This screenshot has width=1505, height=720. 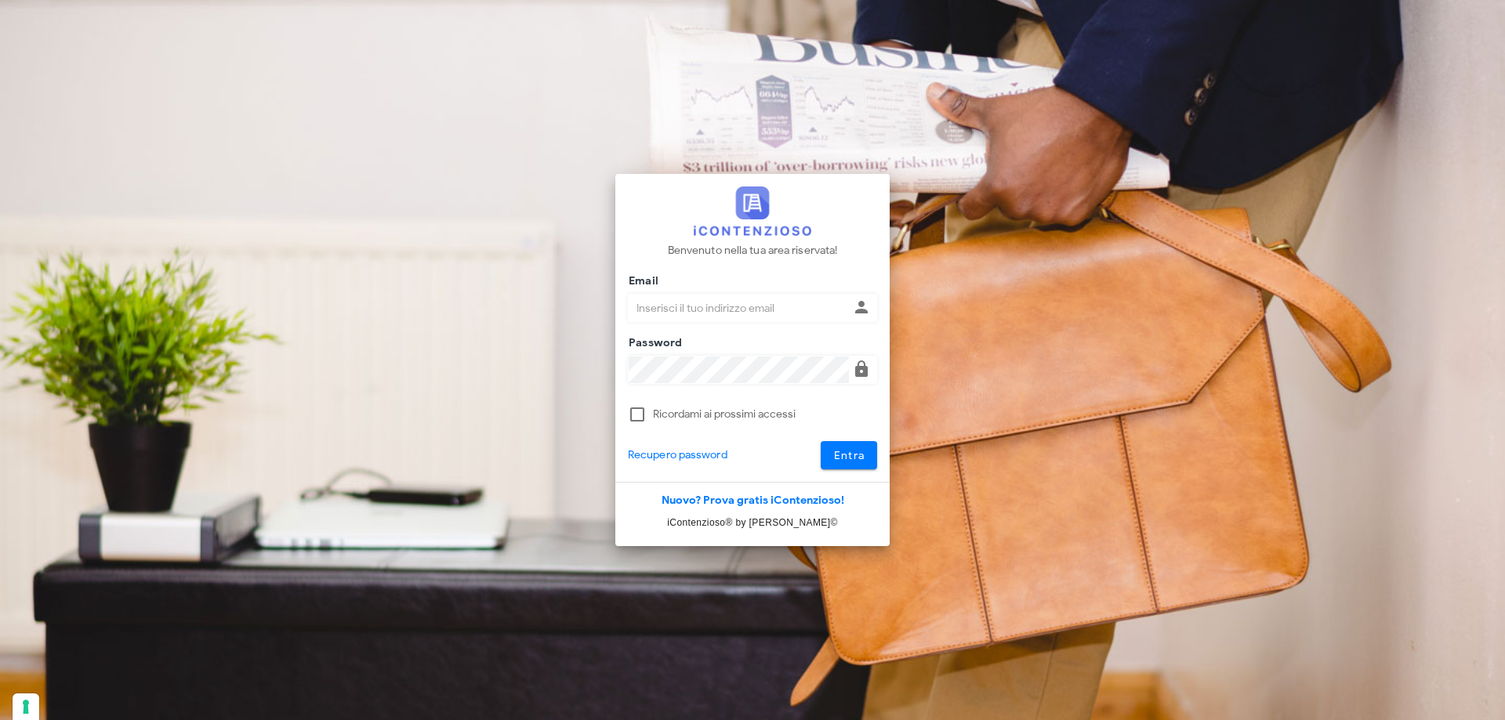 What do you see at coordinates (26, 707) in the screenshot?
I see `button: Le tue preferenze relative al consenso per le tecnologie di tracciamento` at bounding box center [26, 707].